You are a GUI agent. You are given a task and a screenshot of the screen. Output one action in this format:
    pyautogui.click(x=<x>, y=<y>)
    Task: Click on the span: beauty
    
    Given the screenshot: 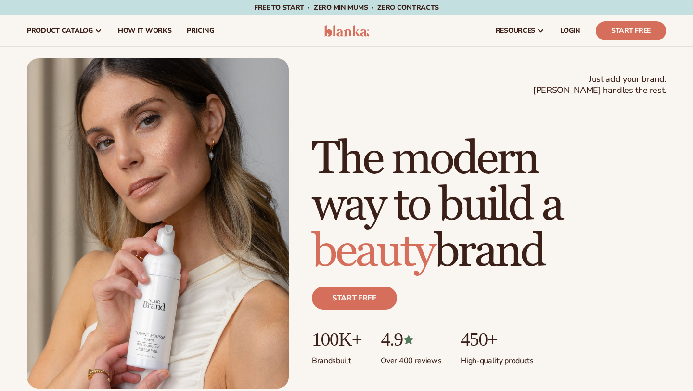 What is the action you would take?
    pyautogui.click(x=373, y=251)
    